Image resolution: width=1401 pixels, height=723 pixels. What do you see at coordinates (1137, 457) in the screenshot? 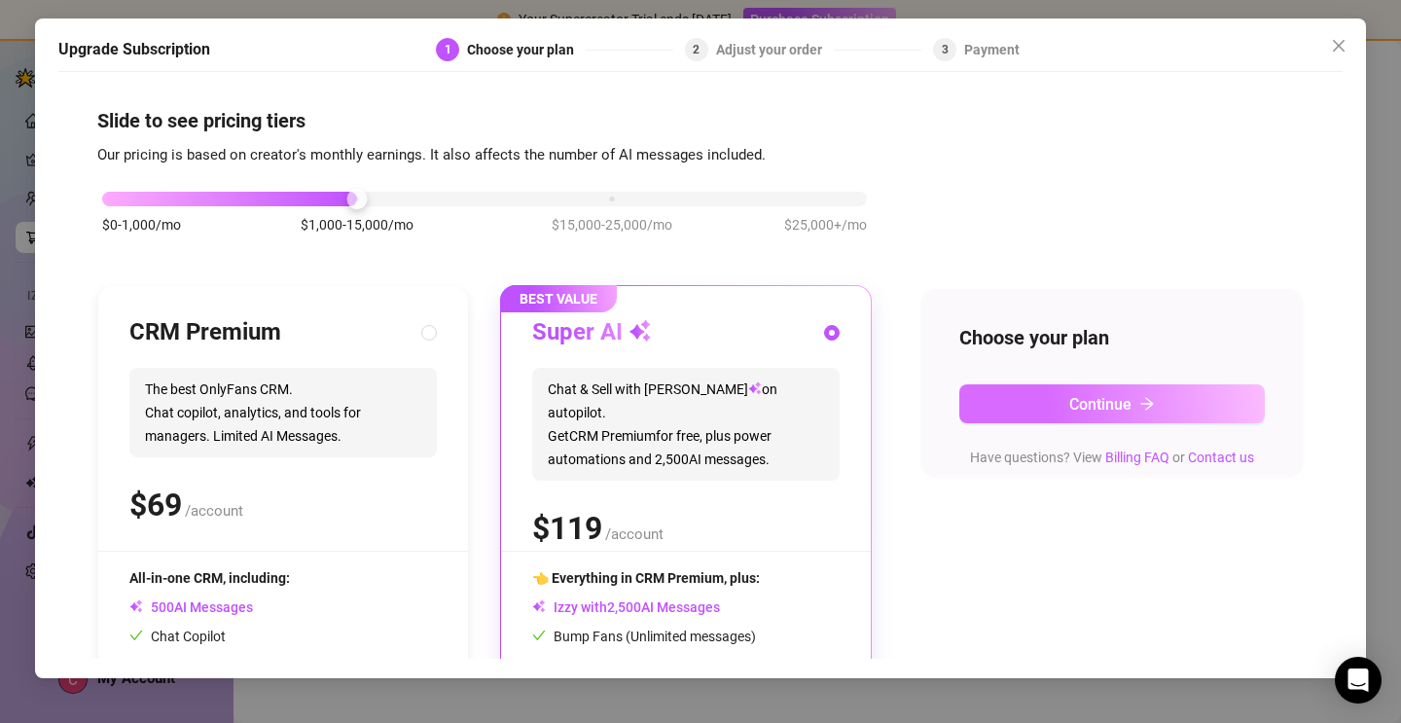
I see `a: Billing FAQ` at bounding box center [1137, 457].